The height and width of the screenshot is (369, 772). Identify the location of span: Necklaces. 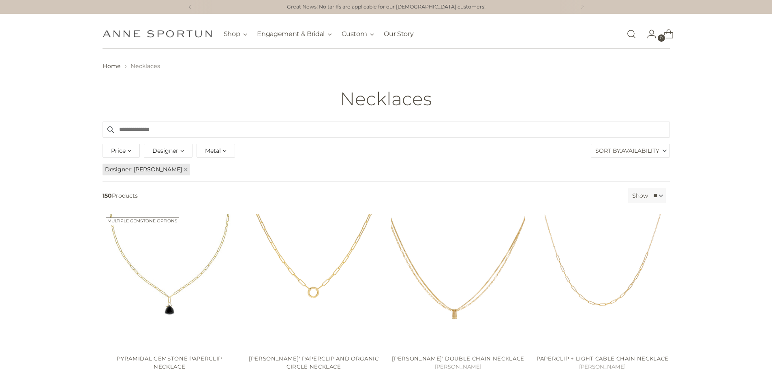
(145, 66).